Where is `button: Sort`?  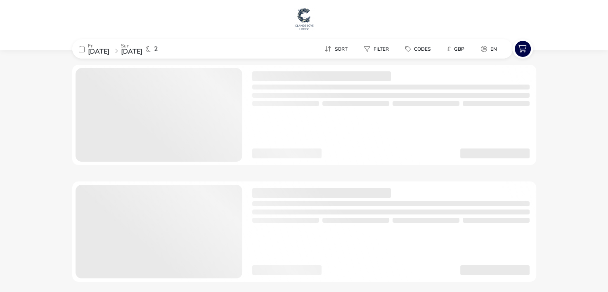 button: Sort is located at coordinates (336, 49).